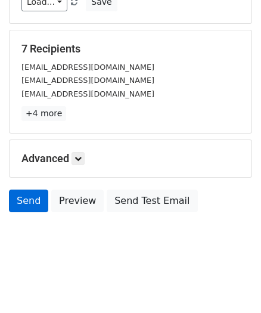  What do you see at coordinates (130, 158) in the screenshot?
I see `h5: Advanced` at bounding box center [130, 158].